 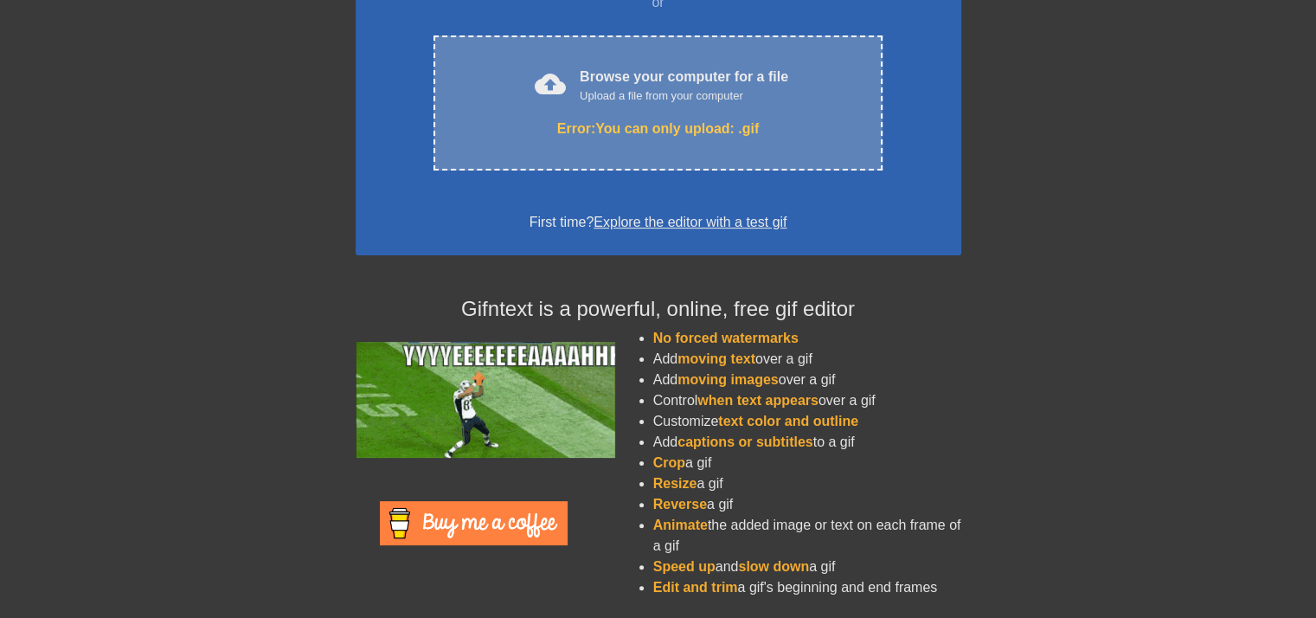 I want to click on li: Add to a gif, so click(x=807, y=442).